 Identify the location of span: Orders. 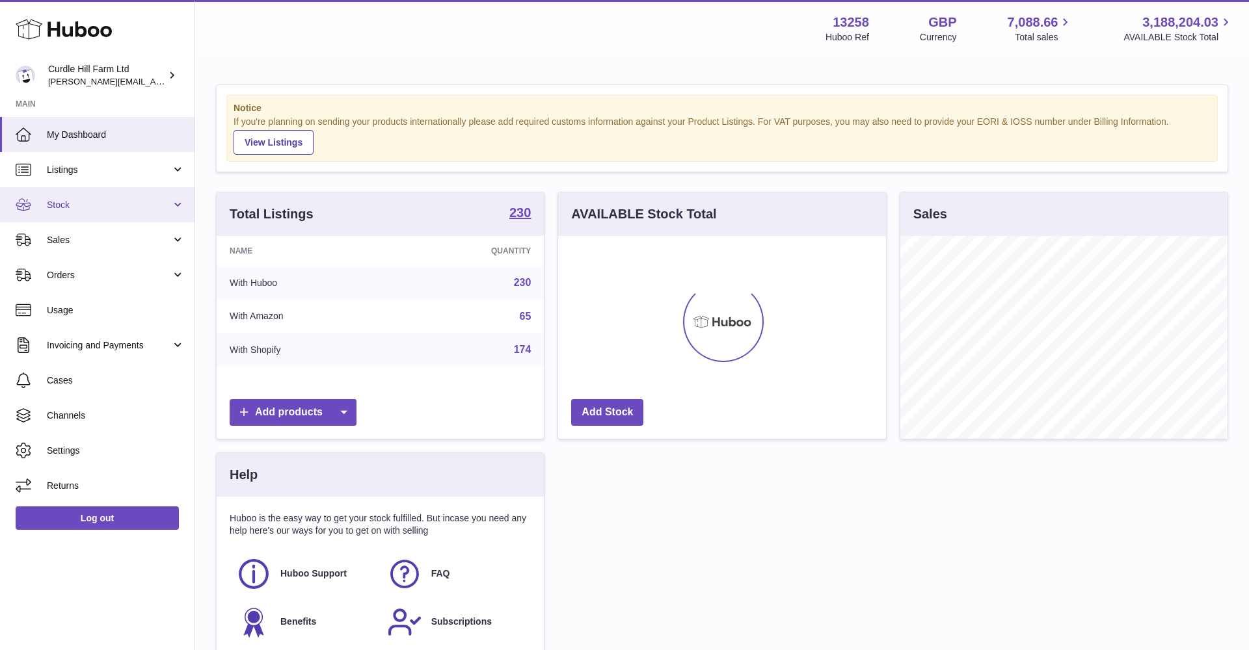
(109, 275).